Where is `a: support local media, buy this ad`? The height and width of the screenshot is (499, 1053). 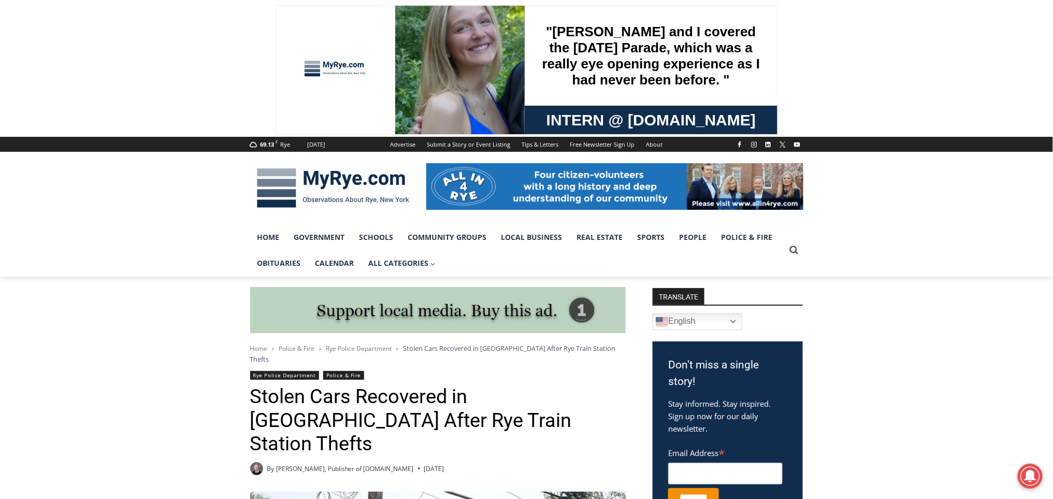
a: support local media, buy this ad is located at coordinates (438, 310).